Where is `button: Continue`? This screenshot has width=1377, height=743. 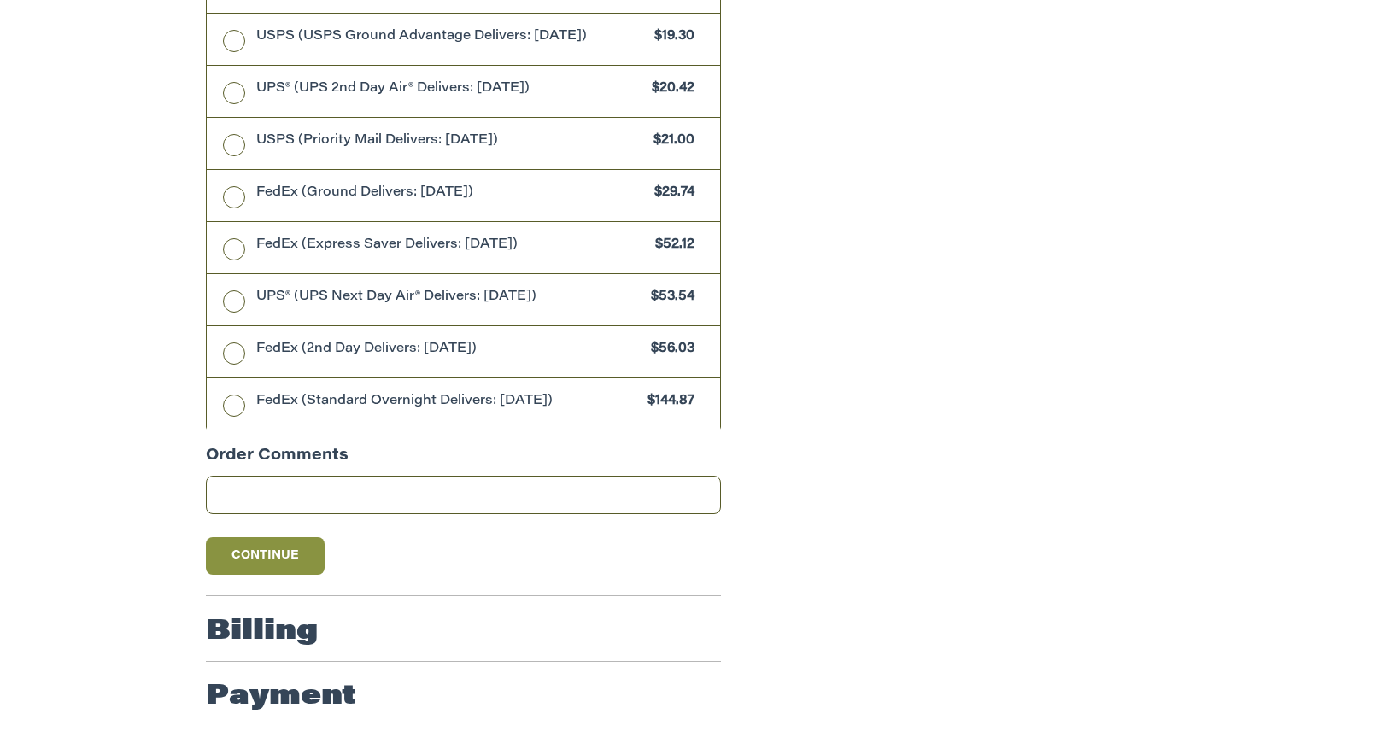 button: Continue is located at coordinates (266, 556).